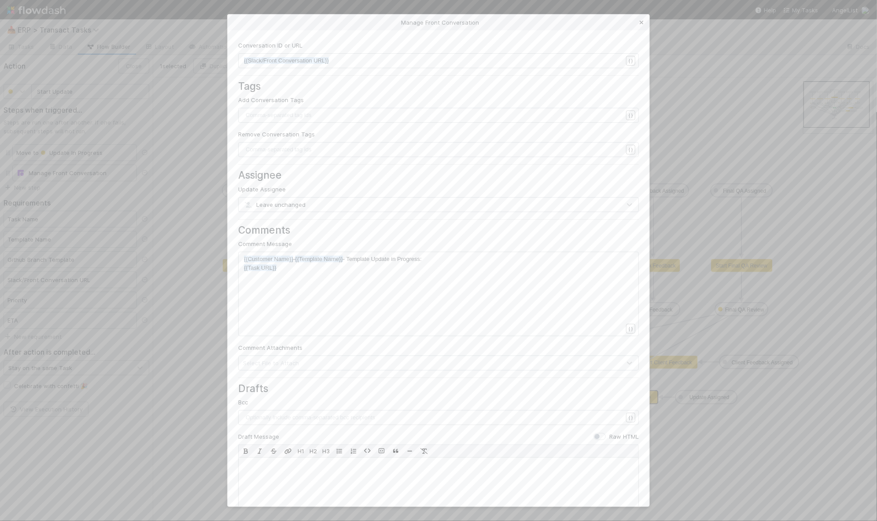 This screenshot has height=521, width=877. I want to click on label: Comment Message, so click(265, 244).